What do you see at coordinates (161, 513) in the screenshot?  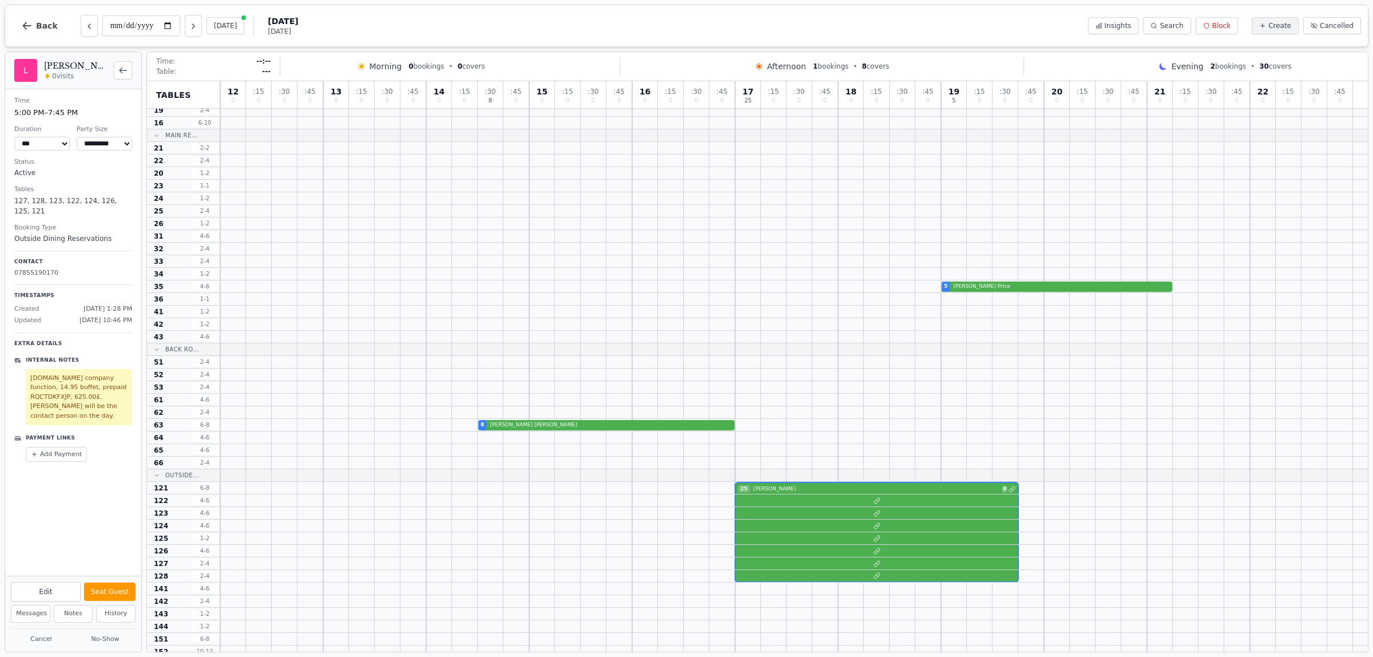 I see `span: 123` at bounding box center [161, 513].